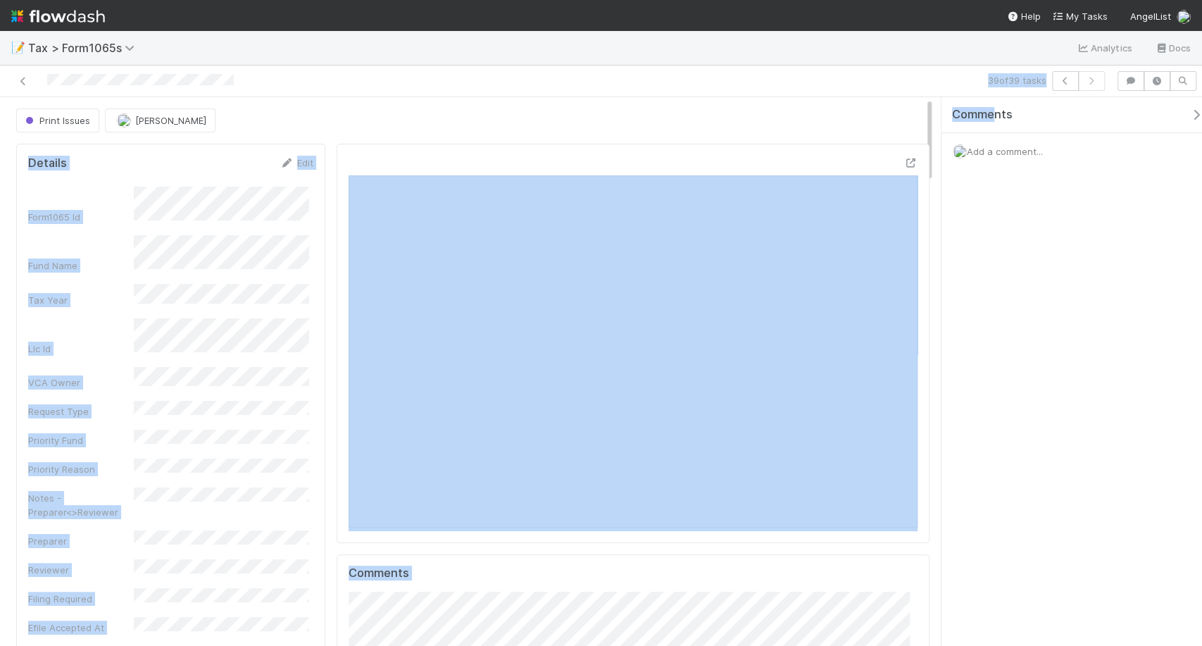 The image size is (1202, 646). What do you see at coordinates (633, 573) in the screenshot?
I see `h5: Comments` at bounding box center [633, 573].